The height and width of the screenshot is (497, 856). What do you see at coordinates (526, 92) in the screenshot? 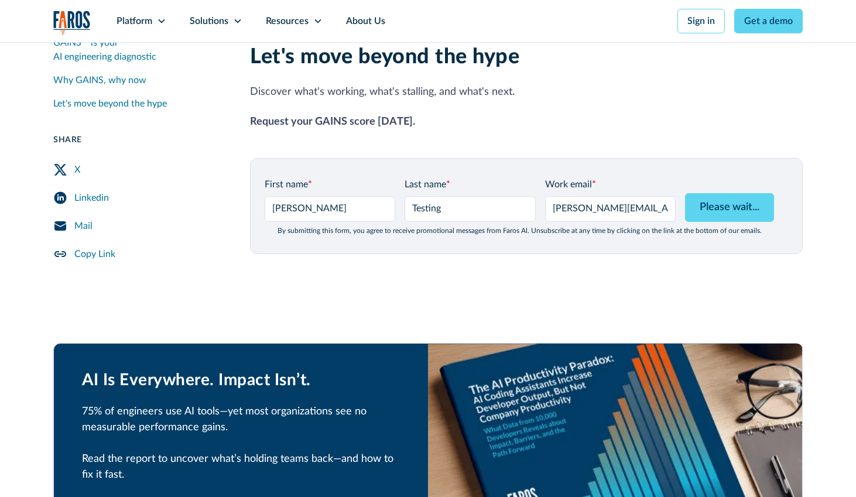
I see `p: Discover what's working, what's stalling, and what's next.` at bounding box center [526, 92].